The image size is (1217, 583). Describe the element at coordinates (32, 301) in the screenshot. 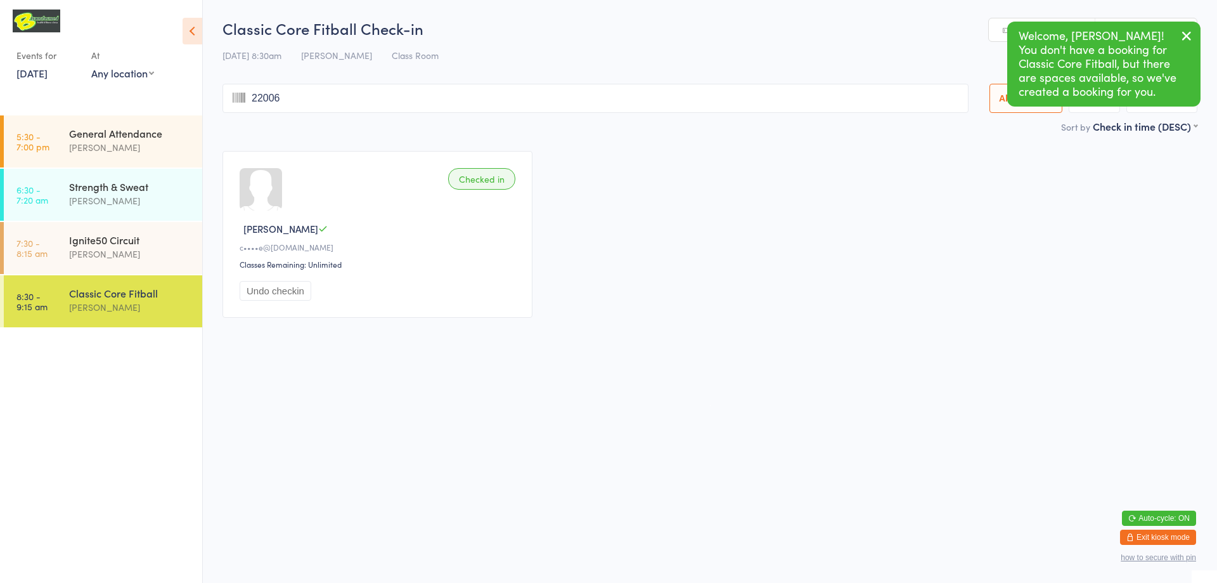

I see `time: 8:30 - 9:15 am` at that location.